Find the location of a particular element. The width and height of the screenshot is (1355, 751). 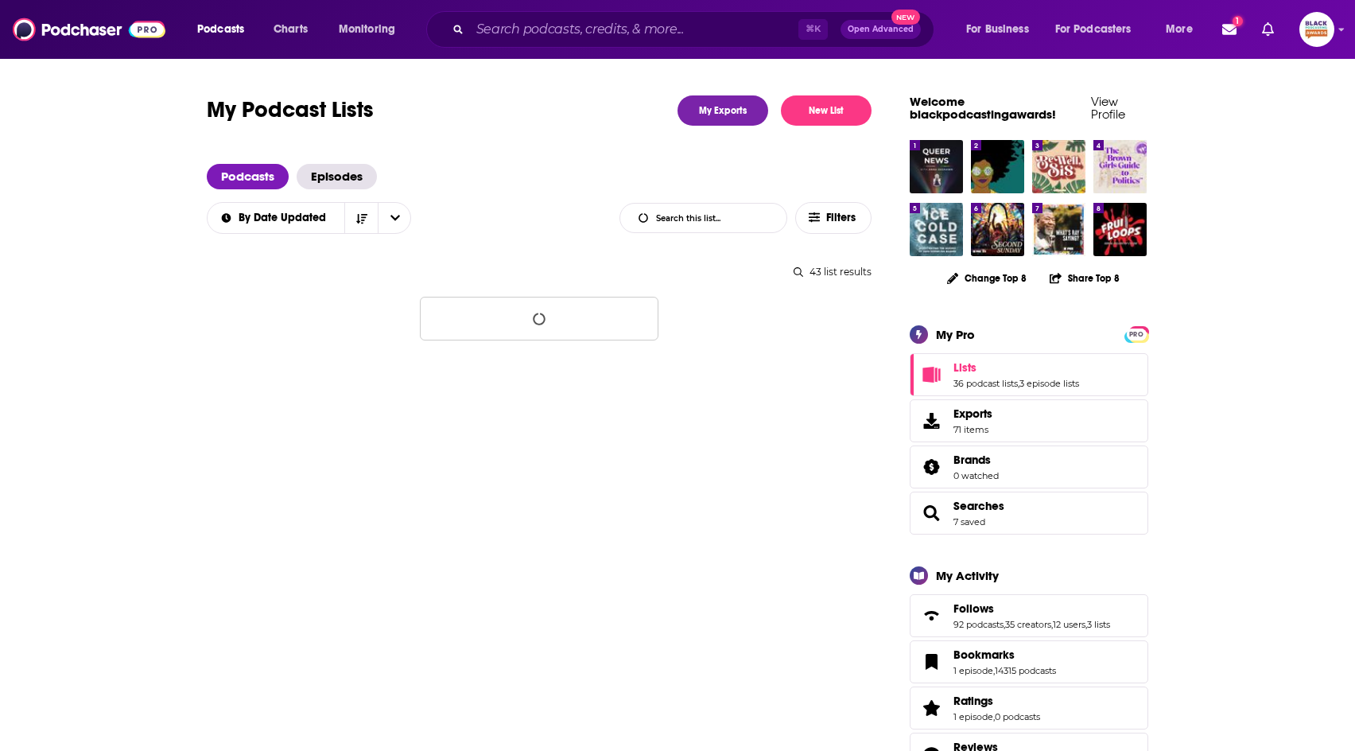

a: Stitch Please is located at coordinates (997, 166).